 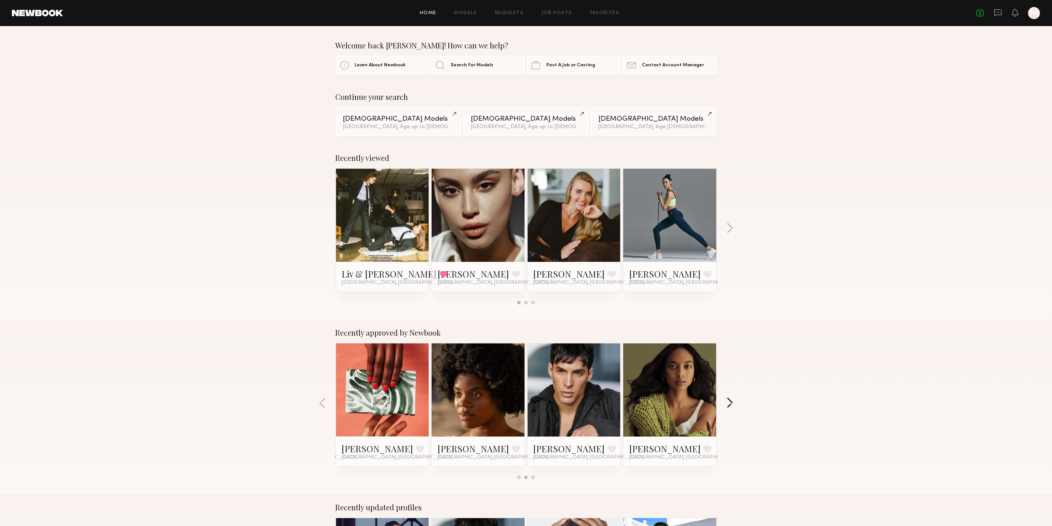 What do you see at coordinates (574, 65) in the screenshot?
I see `a: Post A Job or Casting` at bounding box center [574, 65].